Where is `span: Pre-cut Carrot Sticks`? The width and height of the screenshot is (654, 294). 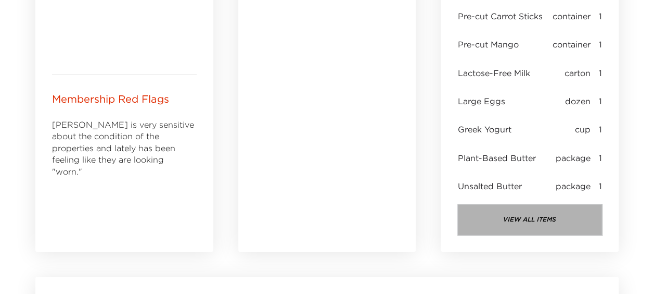 span: Pre-cut Carrot Sticks is located at coordinates (500, 16).